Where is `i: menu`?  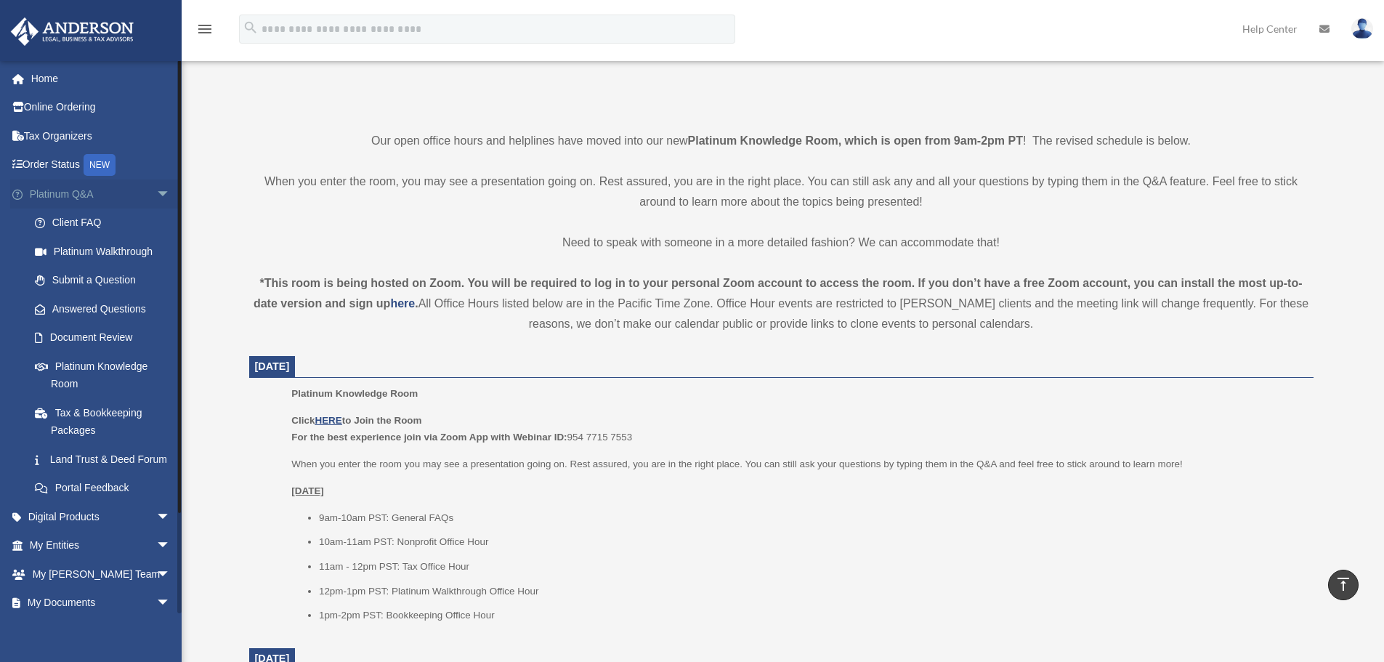 i: menu is located at coordinates (205, 29).